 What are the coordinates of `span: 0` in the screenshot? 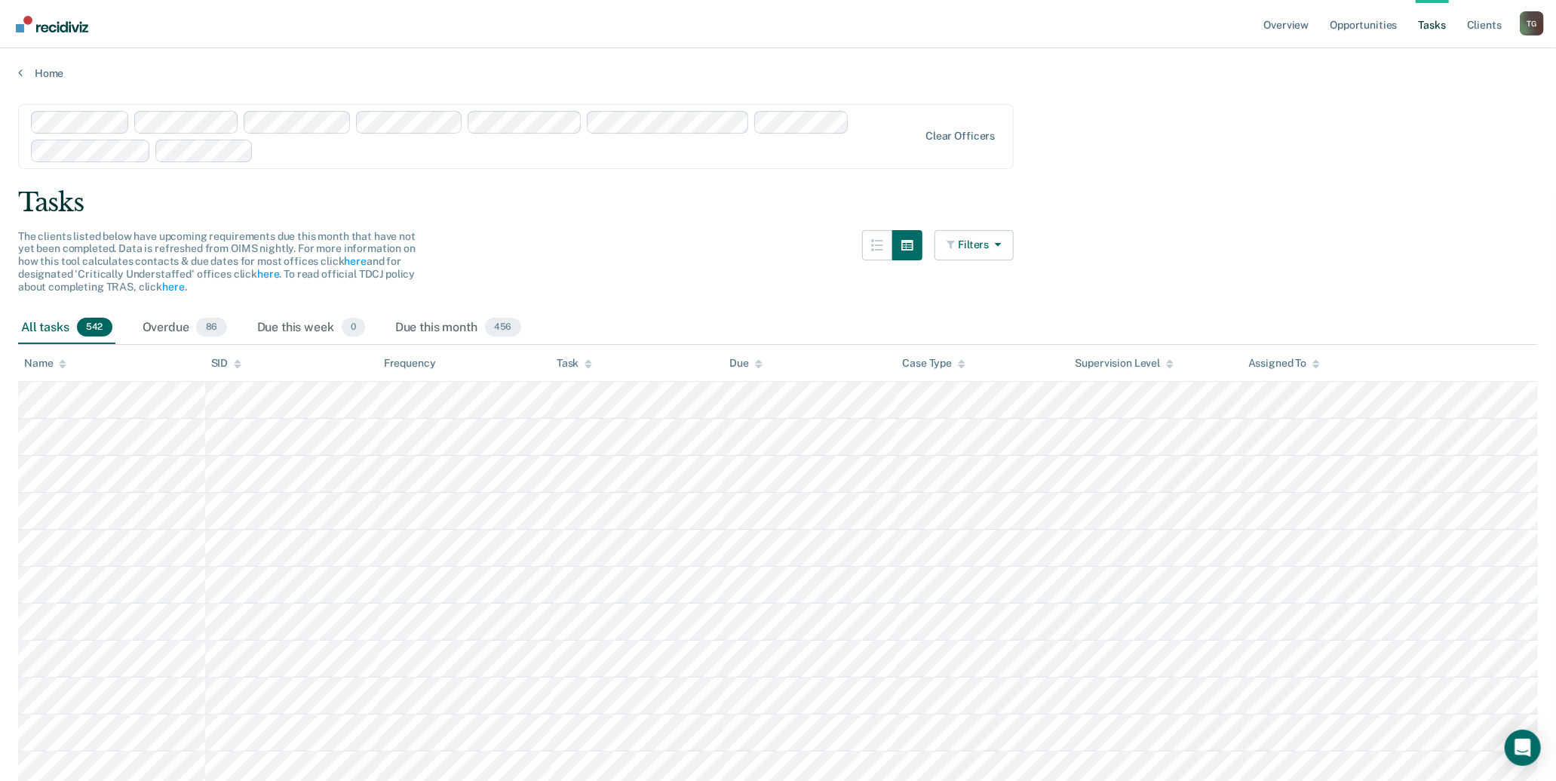 It's located at (353, 327).